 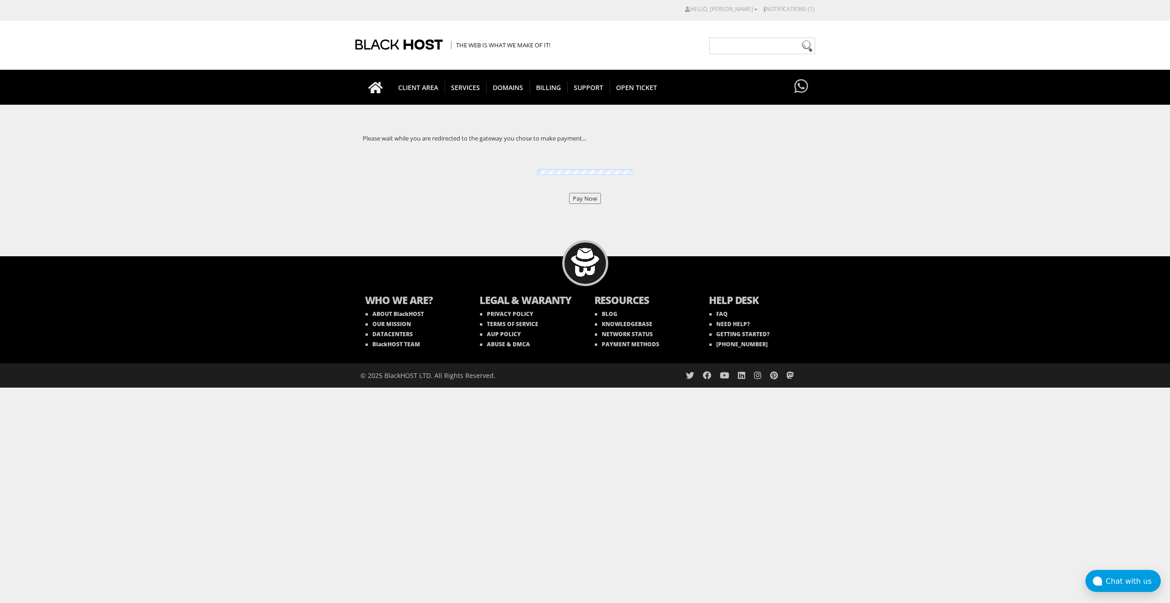 What do you see at coordinates (762, 46) in the screenshot?
I see `input: Need help?` at bounding box center [762, 46].